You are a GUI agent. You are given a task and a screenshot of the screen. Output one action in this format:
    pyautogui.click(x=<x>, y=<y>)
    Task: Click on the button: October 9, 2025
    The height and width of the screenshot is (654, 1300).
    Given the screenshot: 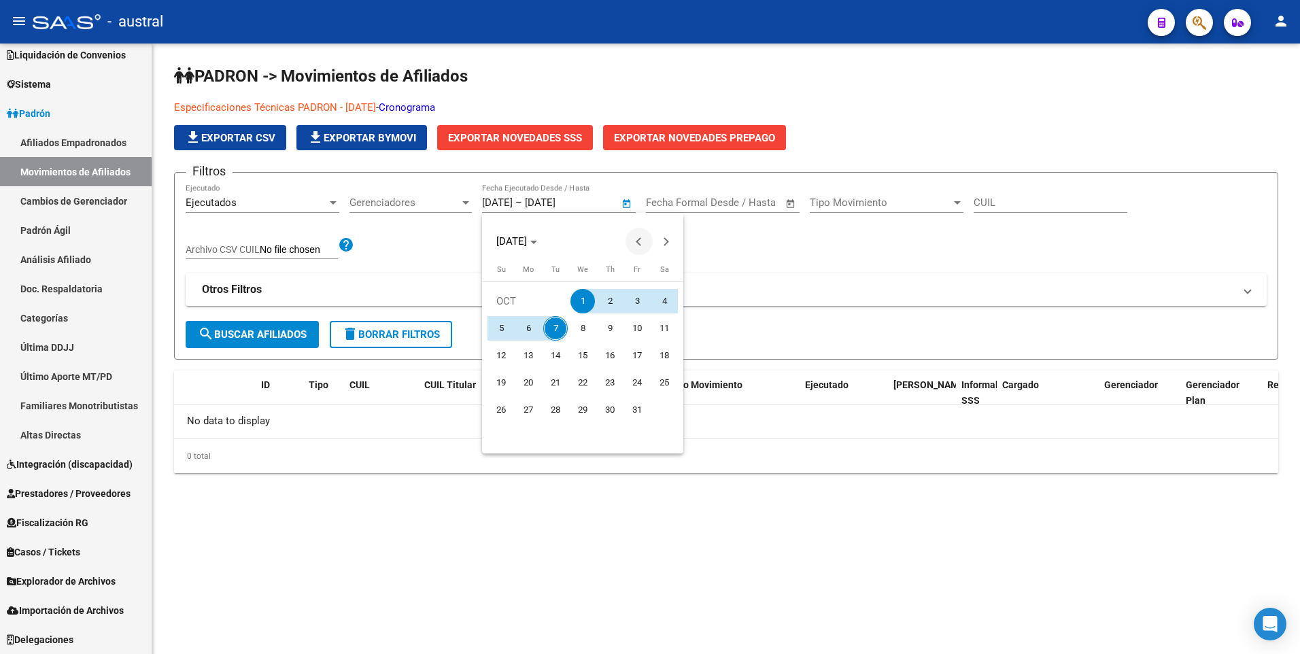 What is the action you would take?
    pyautogui.click(x=610, y=329)
    